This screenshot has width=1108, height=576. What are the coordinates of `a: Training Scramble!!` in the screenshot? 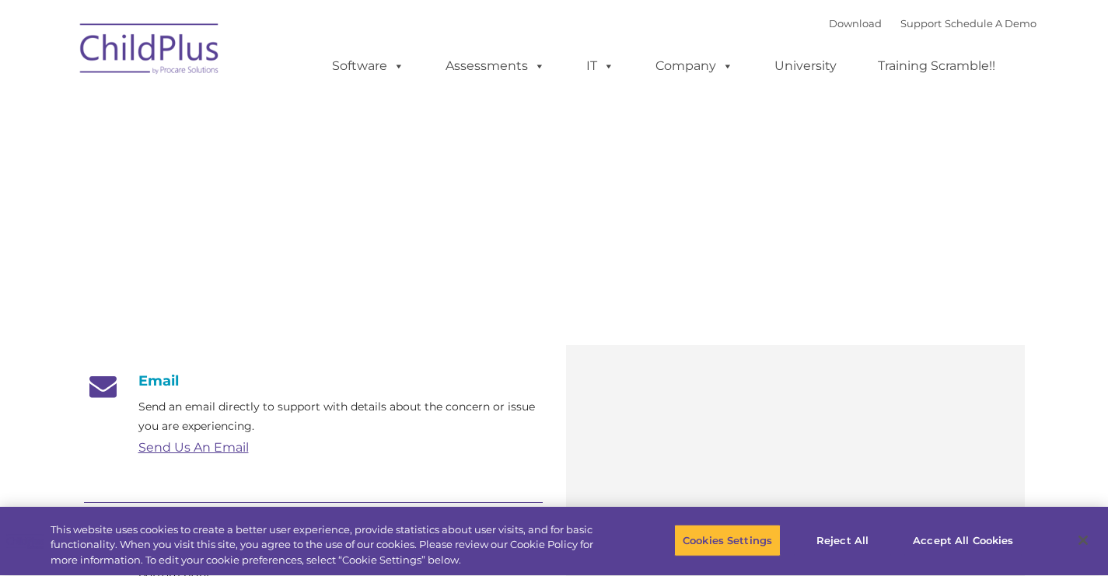 It's located at (936, 66).